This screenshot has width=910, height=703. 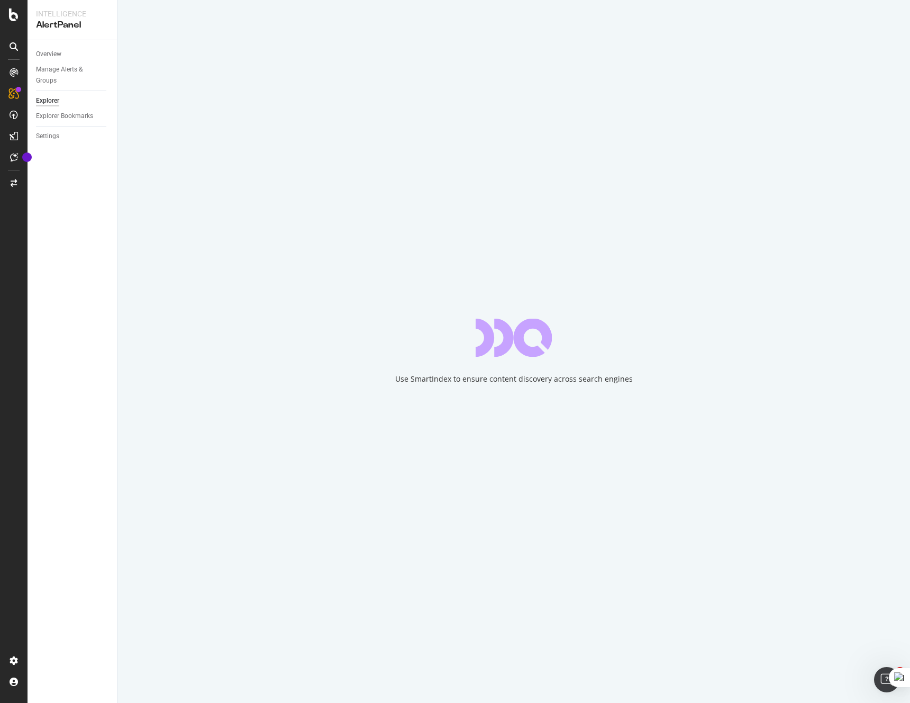 What do you see at coordinates (49, 54) in the screenshot?
I see `div: Overview` at bounding box center [49, 54].